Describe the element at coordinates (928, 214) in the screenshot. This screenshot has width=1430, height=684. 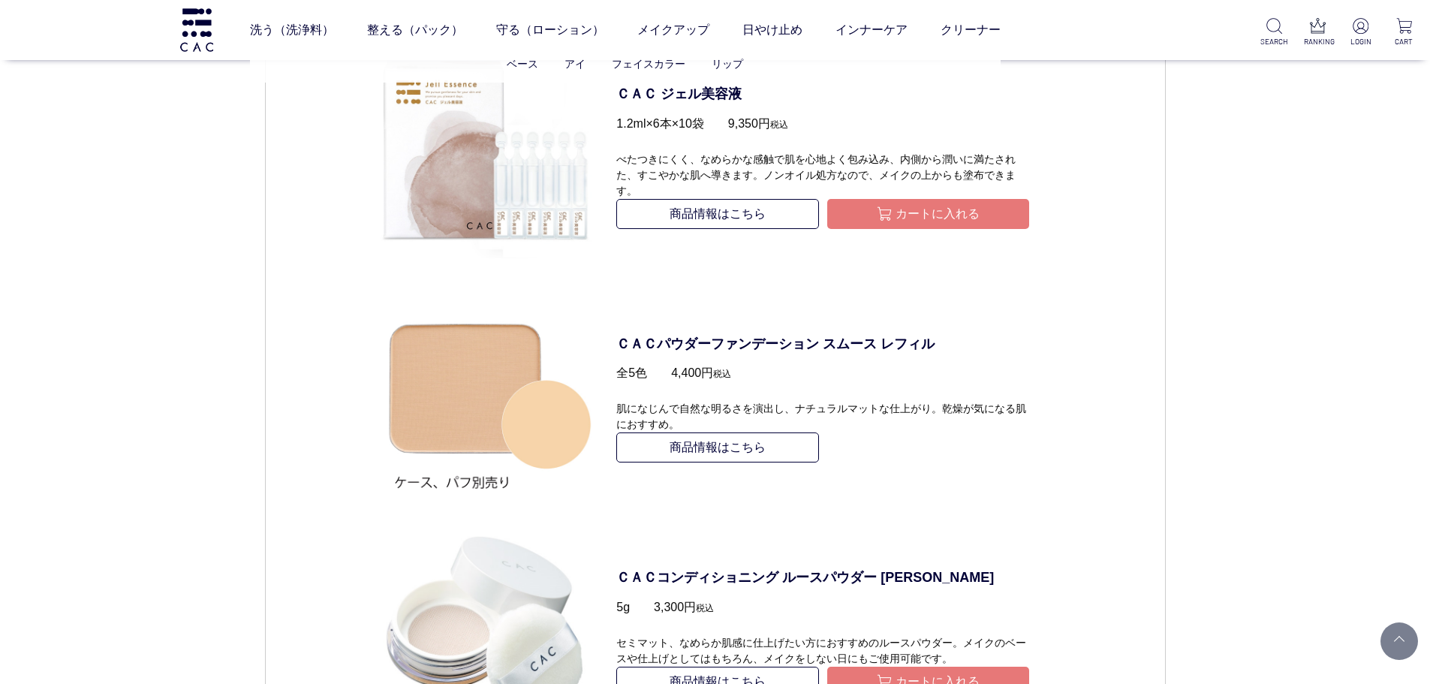
I see `button: カートに入れる` at that location.